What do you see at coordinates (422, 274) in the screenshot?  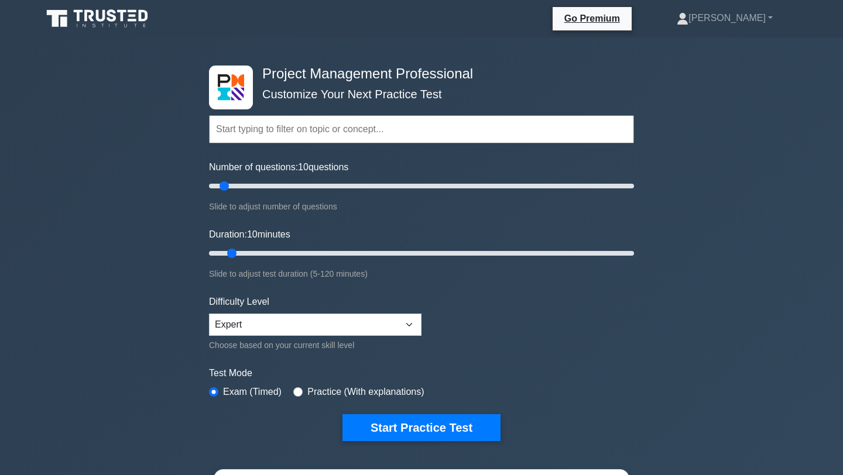 I see `div: Slide to adjust test duration (5-120 minutes)` at bounding box center [422, 274].